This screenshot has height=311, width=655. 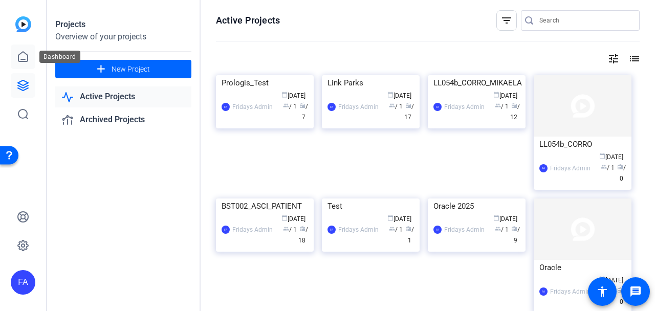 What do you see at coordinates (583, 144) in the screenshot?
I see `div: LL054b_CORRO` at bounding box center [583, 144].